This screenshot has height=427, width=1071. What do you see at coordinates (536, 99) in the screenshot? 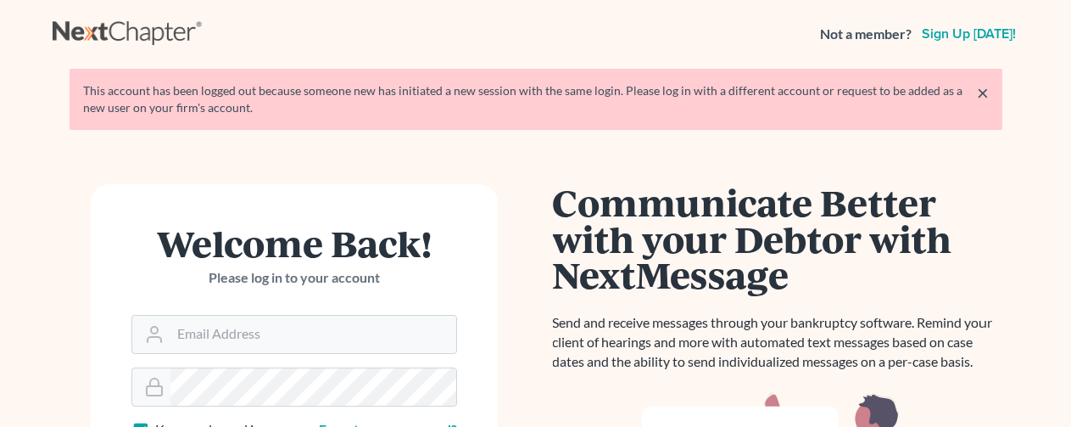
I see `div: This account has been logged out because someone new has initiated a new session with the same lo...` at bounding box center [536, 99].